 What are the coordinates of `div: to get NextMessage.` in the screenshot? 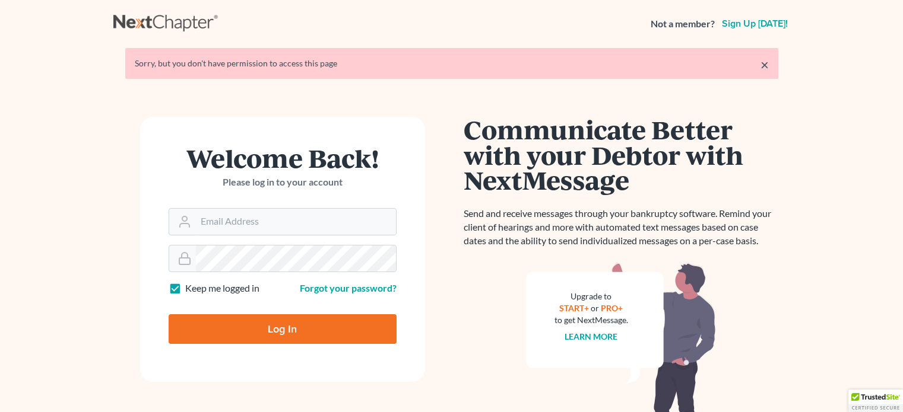 It's located at (591, 320).